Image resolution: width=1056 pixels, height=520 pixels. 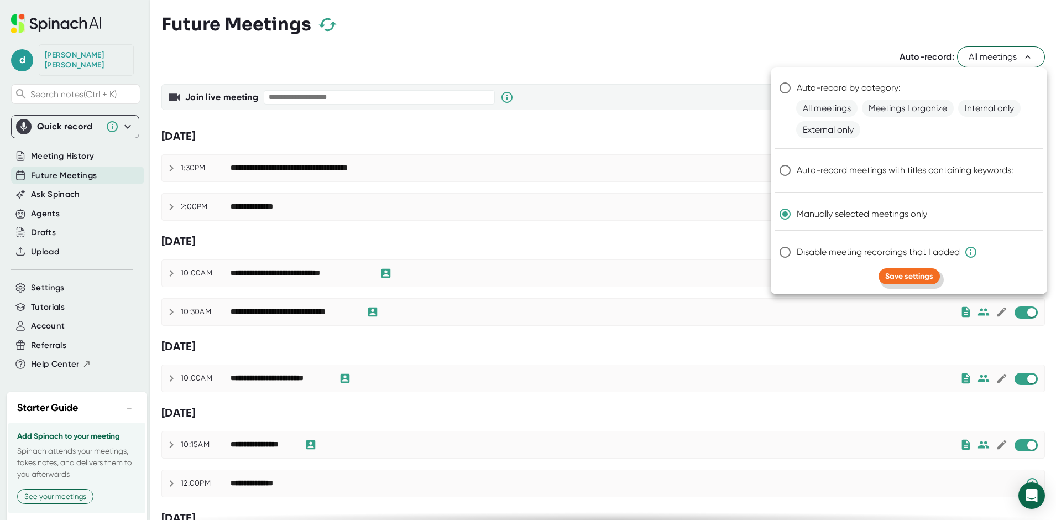 I want to click on button: Save settings, so click(x=909, y=276).